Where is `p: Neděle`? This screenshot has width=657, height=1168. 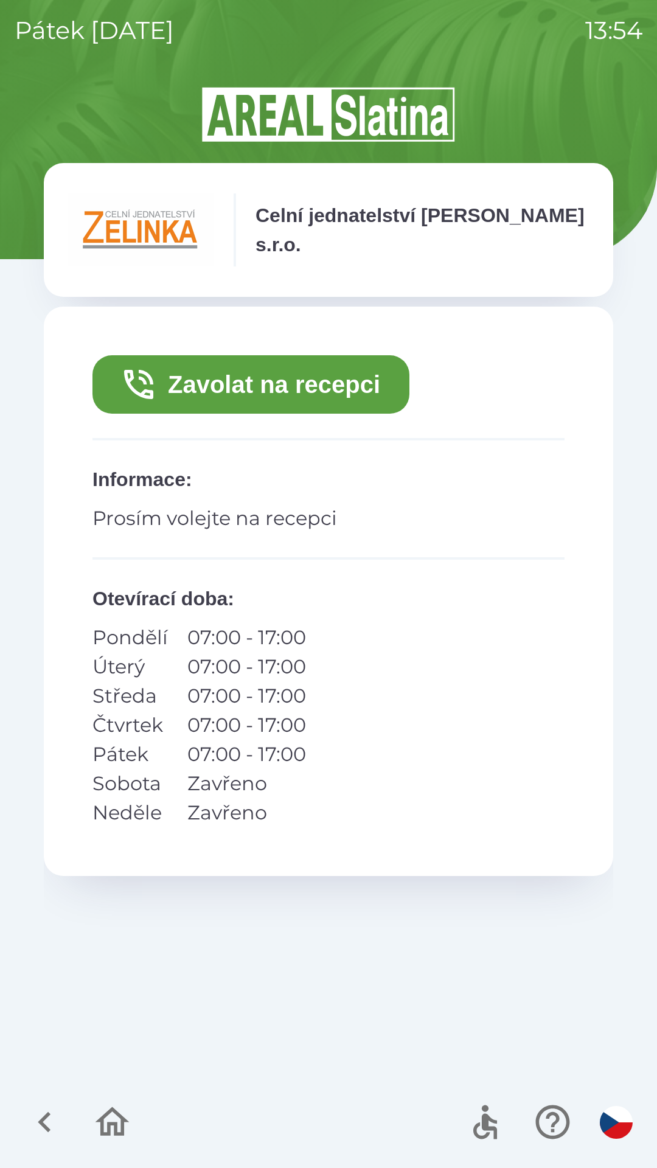 p: Neděle is located at coordinates (130, 813).